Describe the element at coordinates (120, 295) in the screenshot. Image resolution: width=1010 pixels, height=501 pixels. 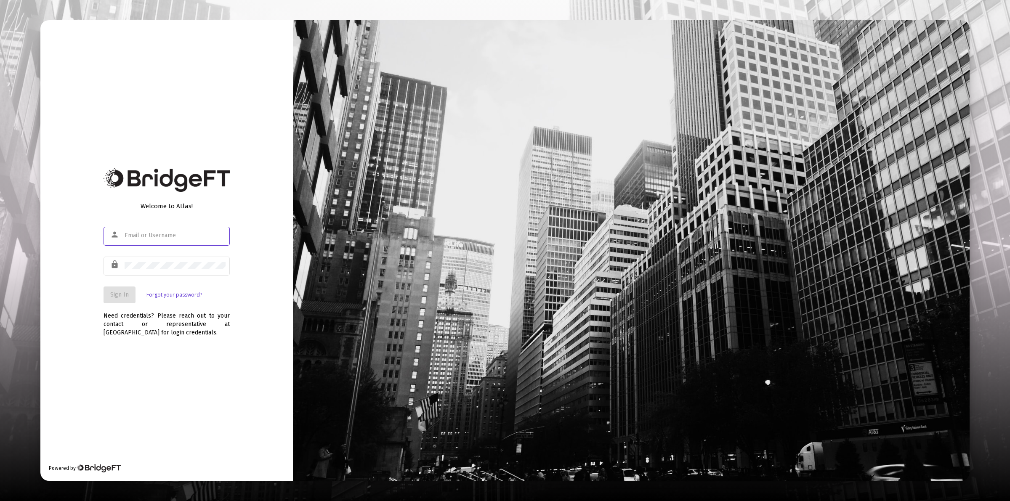
I see `button: Sign In` at that location.